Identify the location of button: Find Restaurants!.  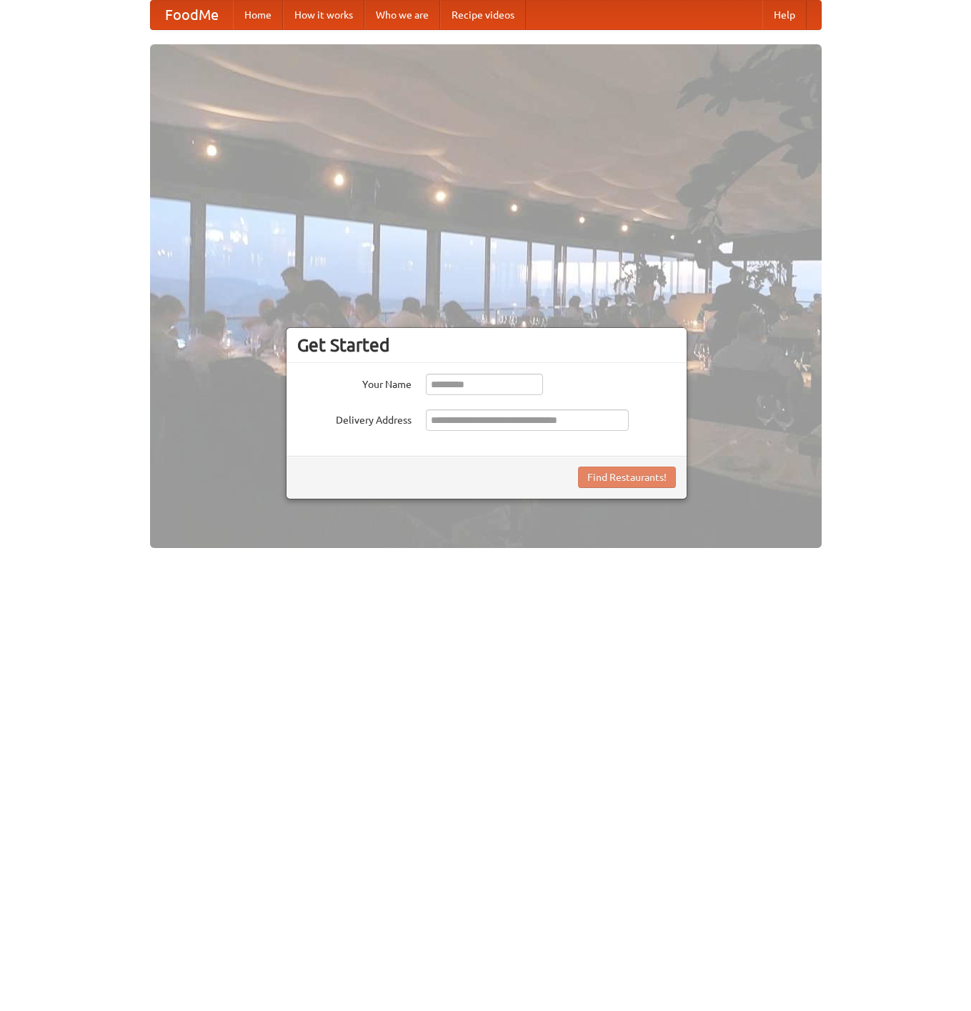
(626, 477).